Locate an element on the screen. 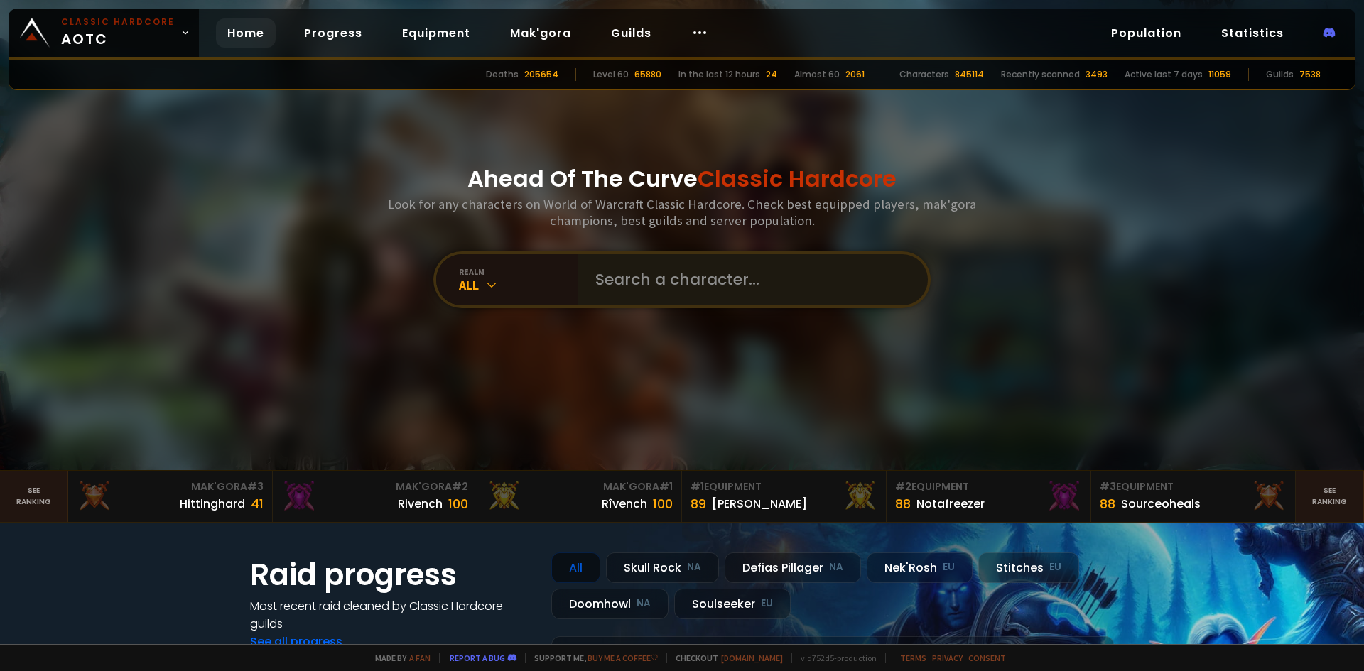  a: Home is located at coordinates (246, 33).